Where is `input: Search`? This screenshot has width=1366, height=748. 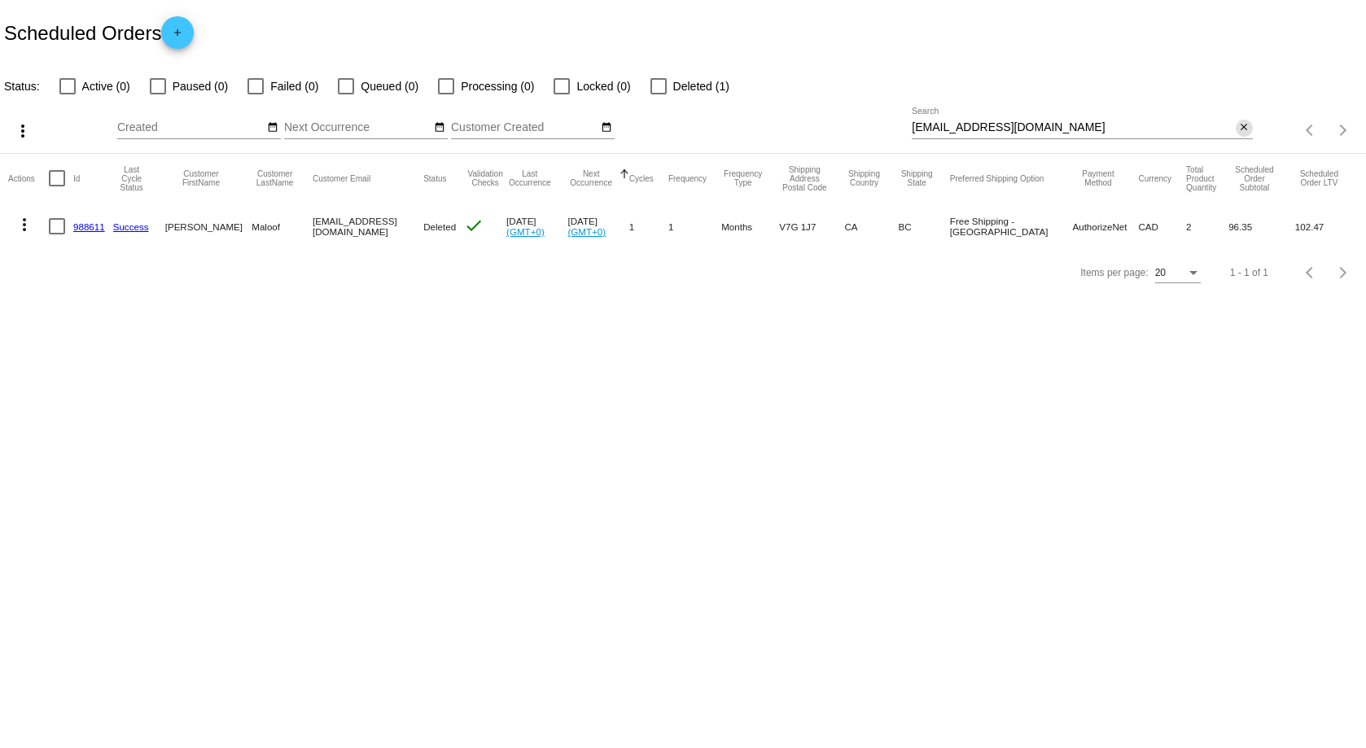
input: Search is located at coordinates (1073, 128).